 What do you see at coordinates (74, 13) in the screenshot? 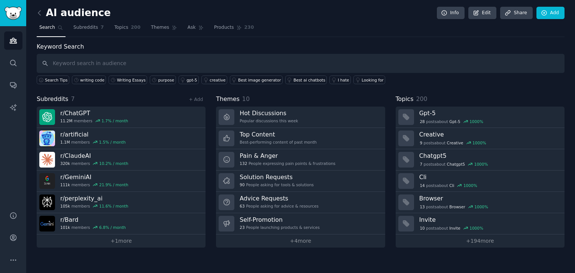
I see `h2: AI audience` at bounding box center [74, 13].